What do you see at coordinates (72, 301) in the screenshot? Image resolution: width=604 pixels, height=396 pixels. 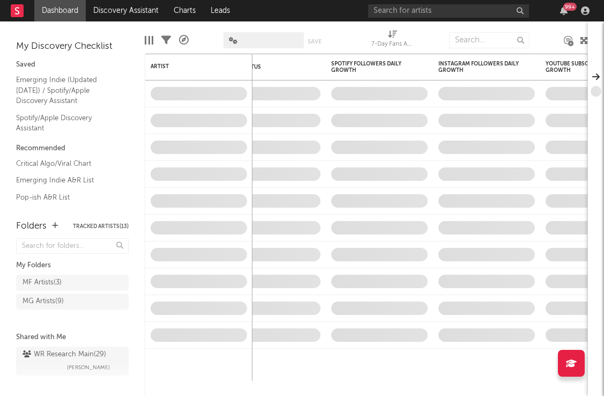 I see `a: MG Artists(9)` at bounding box center [72, 301].